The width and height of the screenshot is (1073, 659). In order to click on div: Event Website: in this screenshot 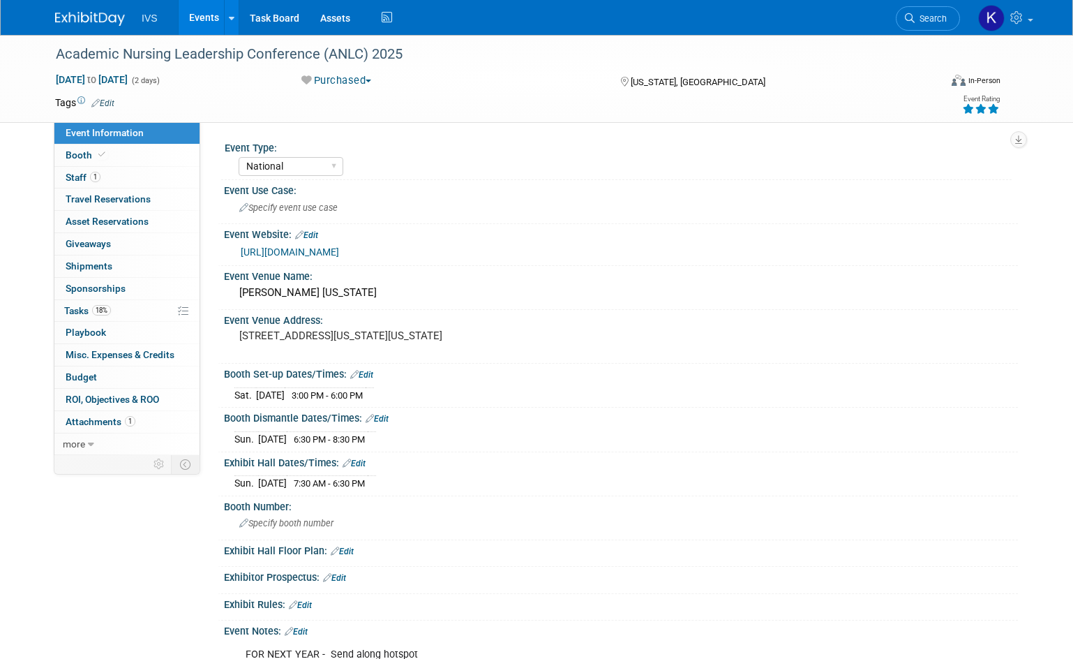, I will do `click(621, 233)`.